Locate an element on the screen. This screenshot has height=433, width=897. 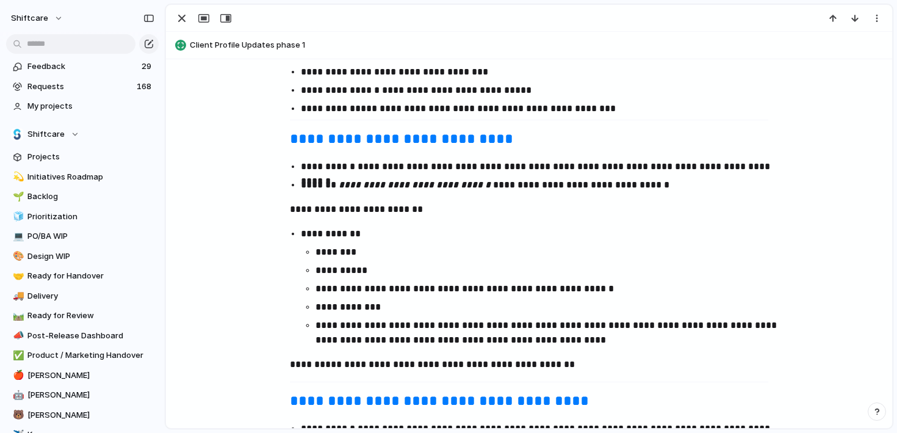
a: Requests168 is located at coordinates (82, 87).